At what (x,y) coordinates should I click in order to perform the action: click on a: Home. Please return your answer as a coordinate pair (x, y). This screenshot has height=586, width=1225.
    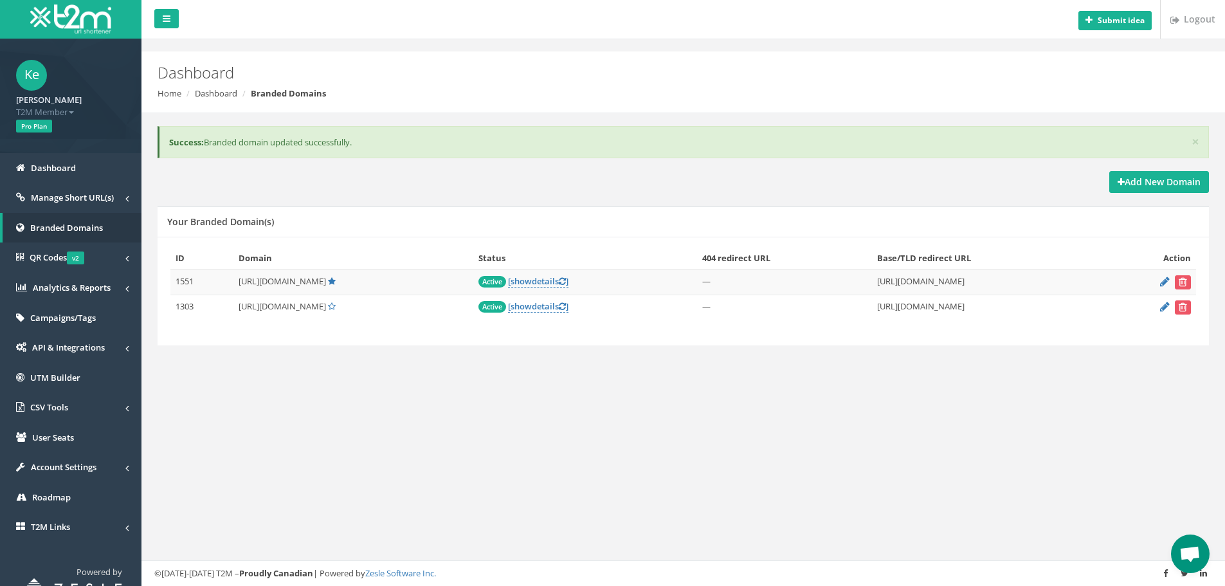
    Looking at the image, I should click on (169, 93).